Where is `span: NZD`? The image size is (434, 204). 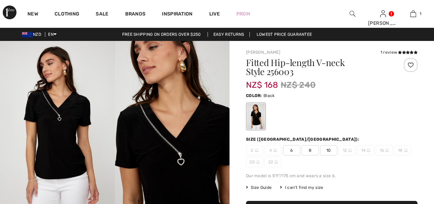 span: NZD is located at coordinates (33, 34).